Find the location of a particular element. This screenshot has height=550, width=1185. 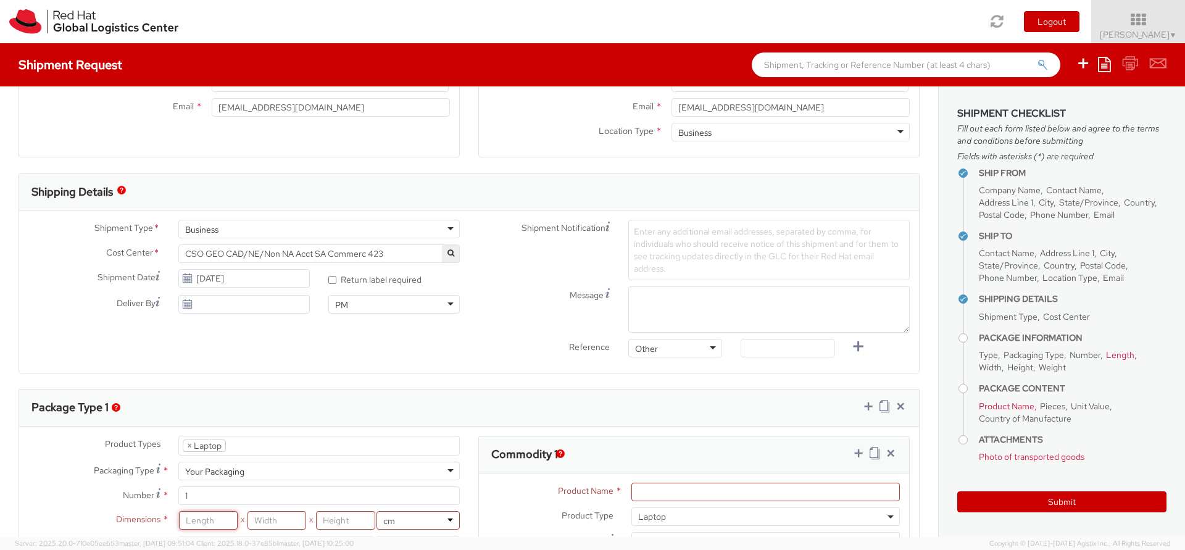

h4: Attachments is located at coordinates (1072, 439).